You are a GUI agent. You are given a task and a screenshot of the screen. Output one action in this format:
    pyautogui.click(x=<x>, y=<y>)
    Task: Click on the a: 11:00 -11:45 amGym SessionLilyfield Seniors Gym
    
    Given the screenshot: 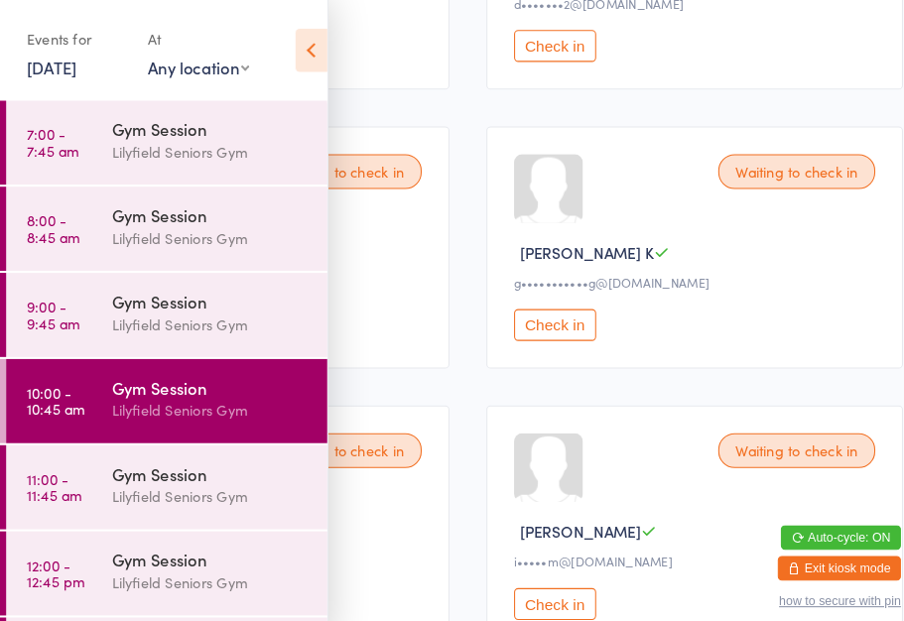 What is the action you would take?
    pyautogui.click(x=161, y=471)
    